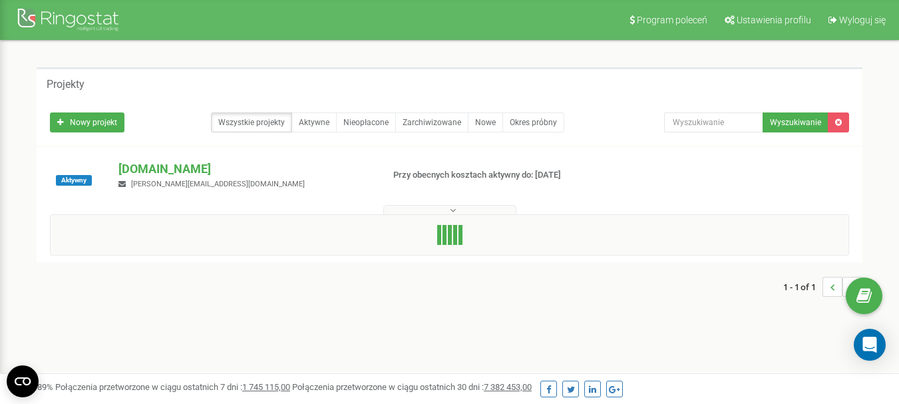 The width and height of the screenshot is (899, 404). I want to click on a: Nieopłacone, so click(366, 122).